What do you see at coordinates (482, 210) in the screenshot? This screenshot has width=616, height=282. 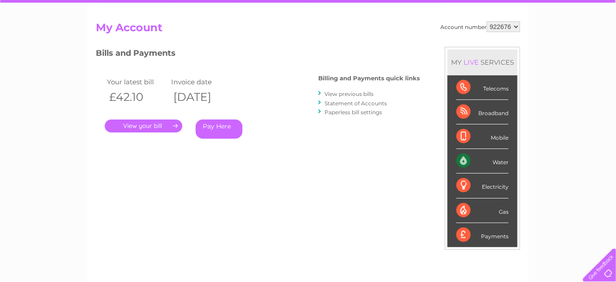 I see `div: Gas` at bounding box center [482, 210].